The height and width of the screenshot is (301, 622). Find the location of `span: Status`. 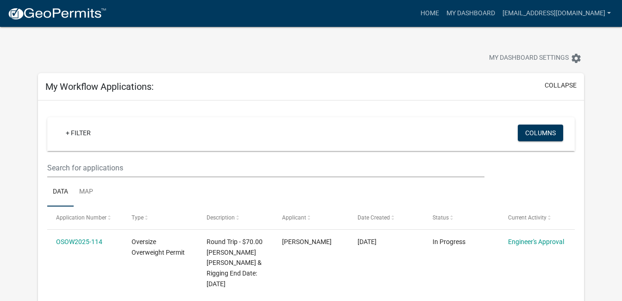

span: Status is located at coordinates (441, 218).